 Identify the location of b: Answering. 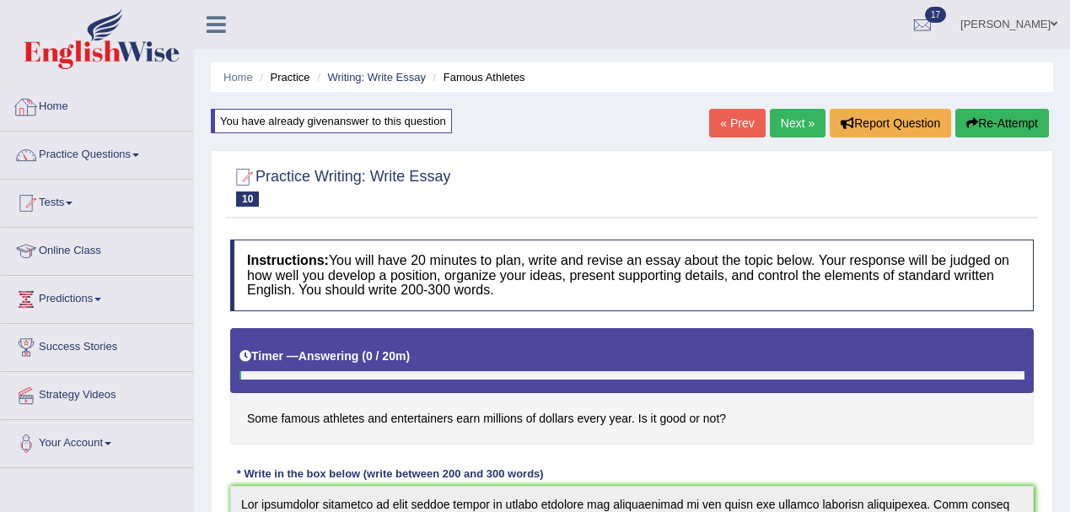
(329, 356).